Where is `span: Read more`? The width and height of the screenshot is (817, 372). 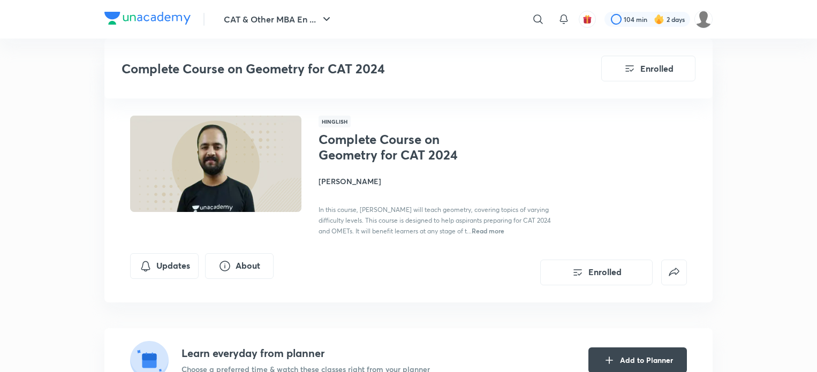
span: Read more is located at coordinates (488, 231).